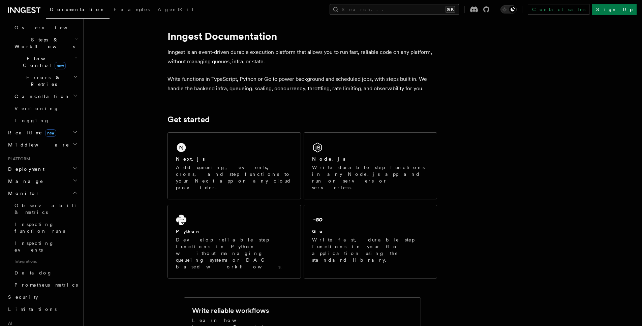 The image size is (642, 326). I want to click on p: Add queueing, events, crons, and step functions to your Next app on any cloud provider., so click(234, 178).